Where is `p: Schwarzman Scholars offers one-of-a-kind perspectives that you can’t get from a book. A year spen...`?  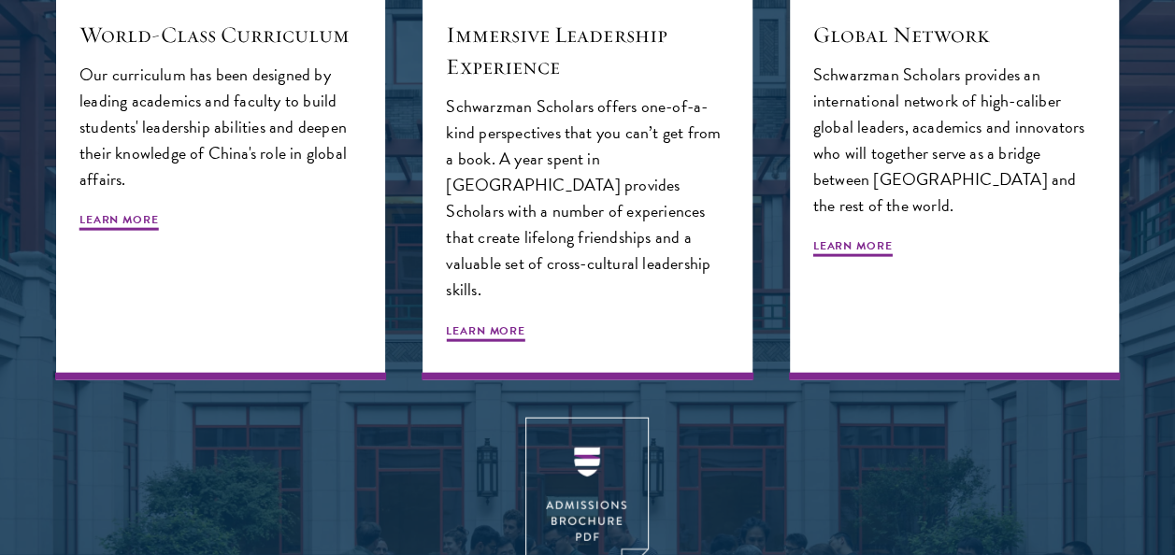 p: Schwarzman Scholars offers one-of-a-kind perspectives that you can’t get from a book. A year spen... is located at coordinates (587, 198).